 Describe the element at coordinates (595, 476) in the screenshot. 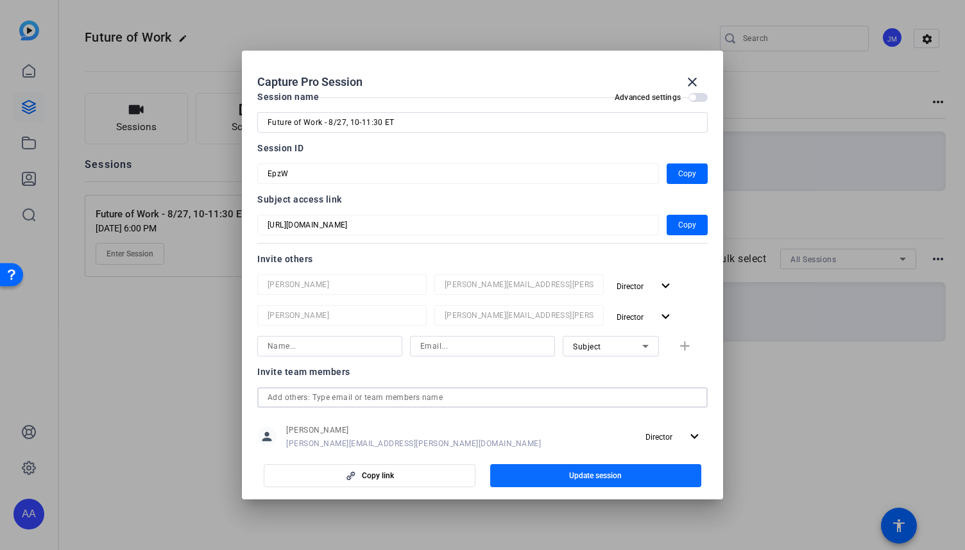

I see `span: Update session` at that location.